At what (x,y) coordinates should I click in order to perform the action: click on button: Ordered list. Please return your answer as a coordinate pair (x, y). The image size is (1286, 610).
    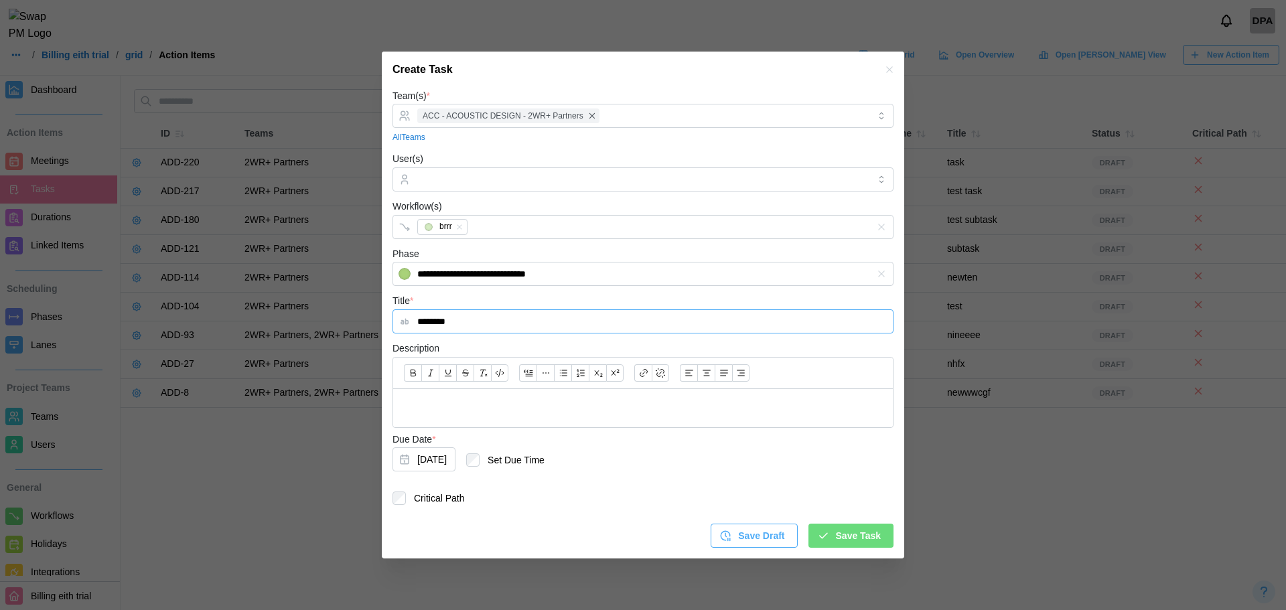
    Looking at the image, I should click on (580, 373).